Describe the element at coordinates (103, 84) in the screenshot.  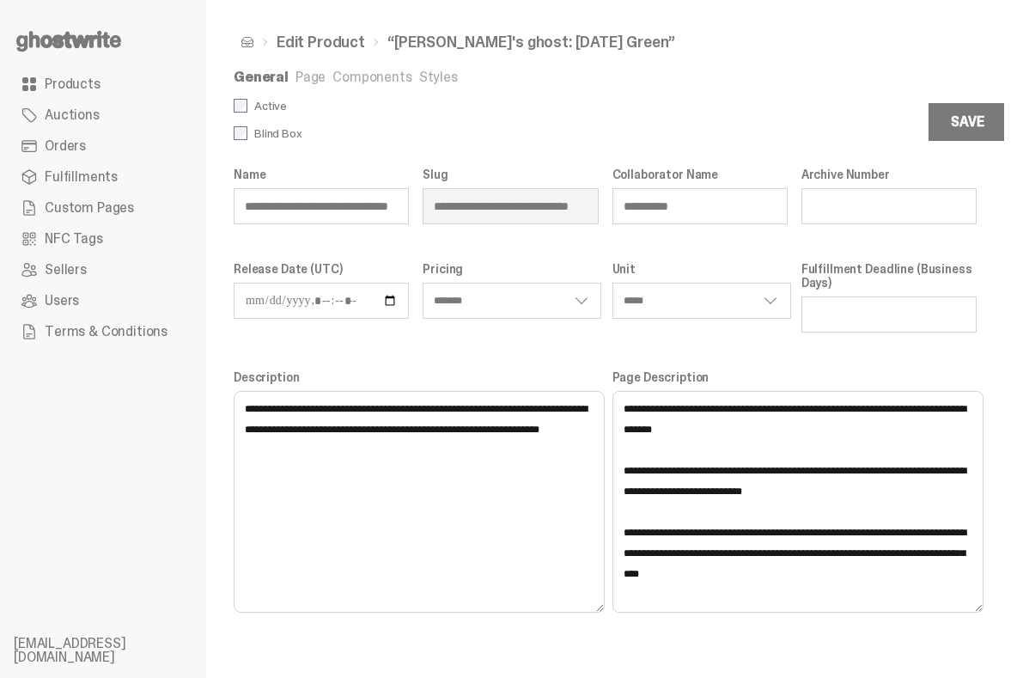
I see `a: Products` at that location.